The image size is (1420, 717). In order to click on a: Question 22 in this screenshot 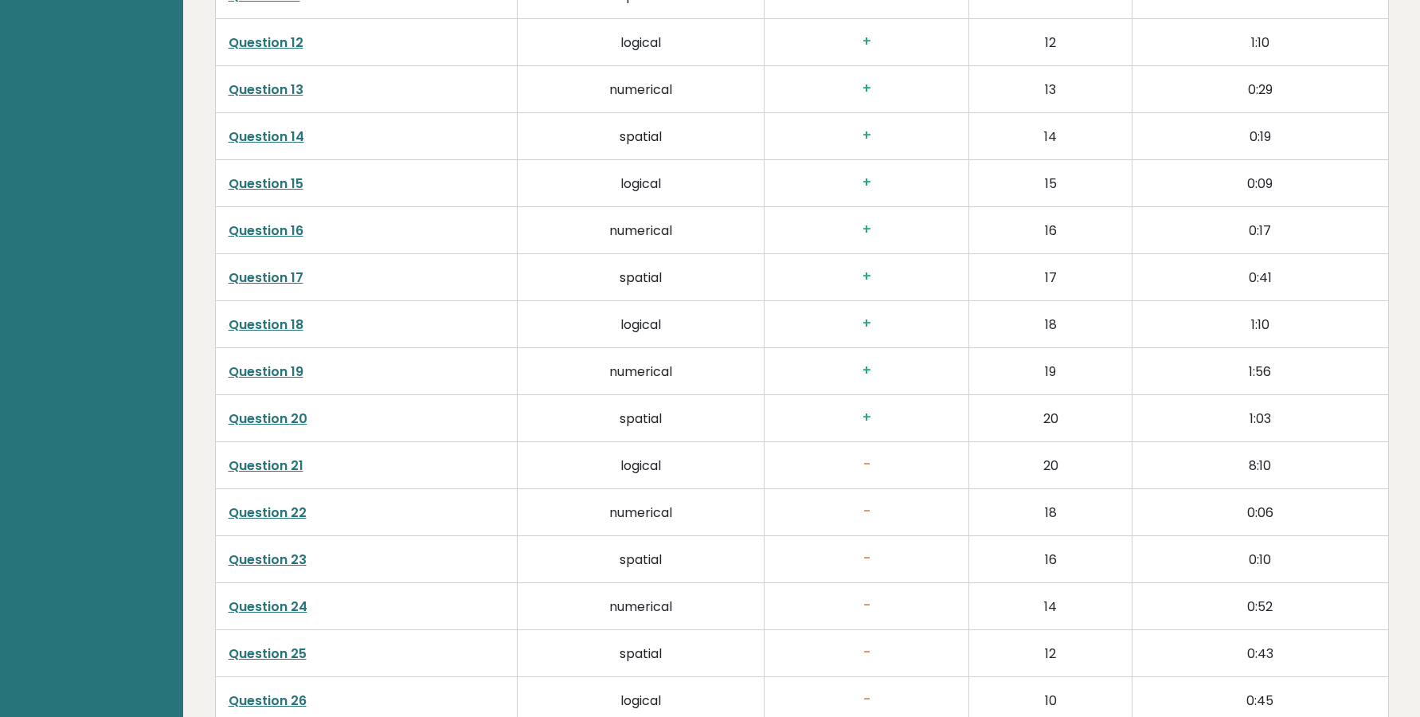, I will do `click(268, 512)`.